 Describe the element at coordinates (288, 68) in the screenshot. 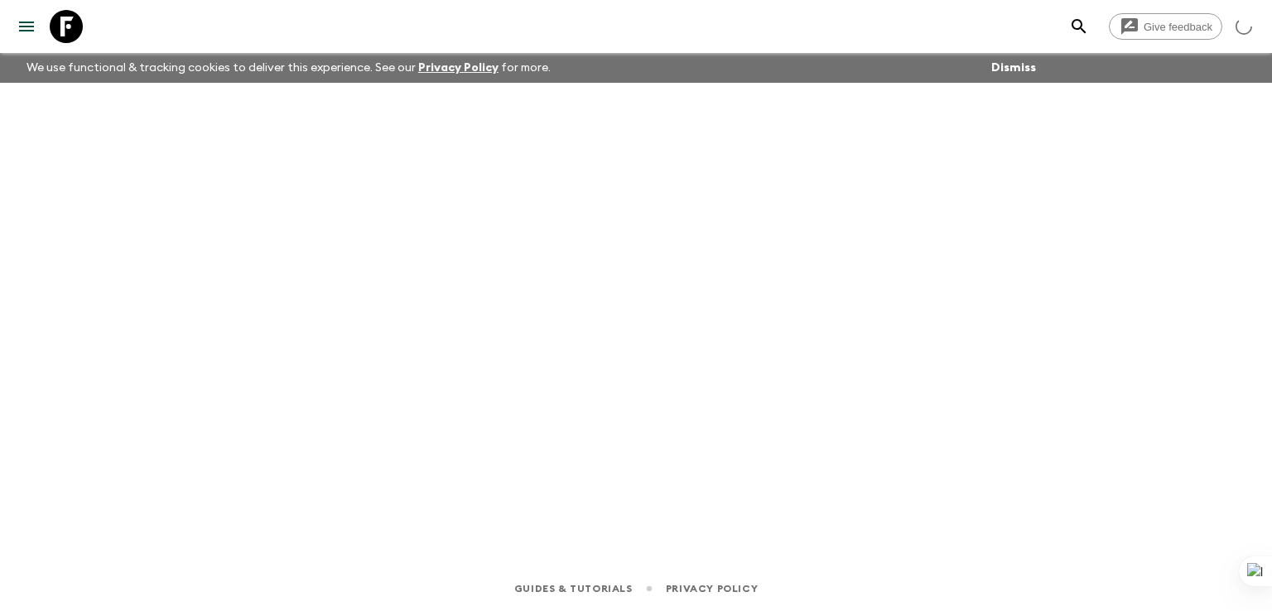

I see `p: We use functional & tracking cookies to deliver this experience. See our for more.` at that location.